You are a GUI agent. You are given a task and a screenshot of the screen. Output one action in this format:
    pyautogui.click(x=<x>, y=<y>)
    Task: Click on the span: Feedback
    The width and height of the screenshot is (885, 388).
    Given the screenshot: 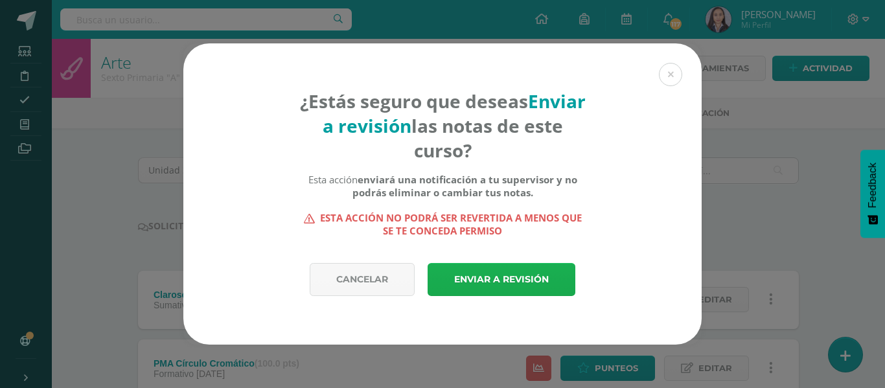 What is the action you would take?
    pyautogui.click(x=873, y=185)
    